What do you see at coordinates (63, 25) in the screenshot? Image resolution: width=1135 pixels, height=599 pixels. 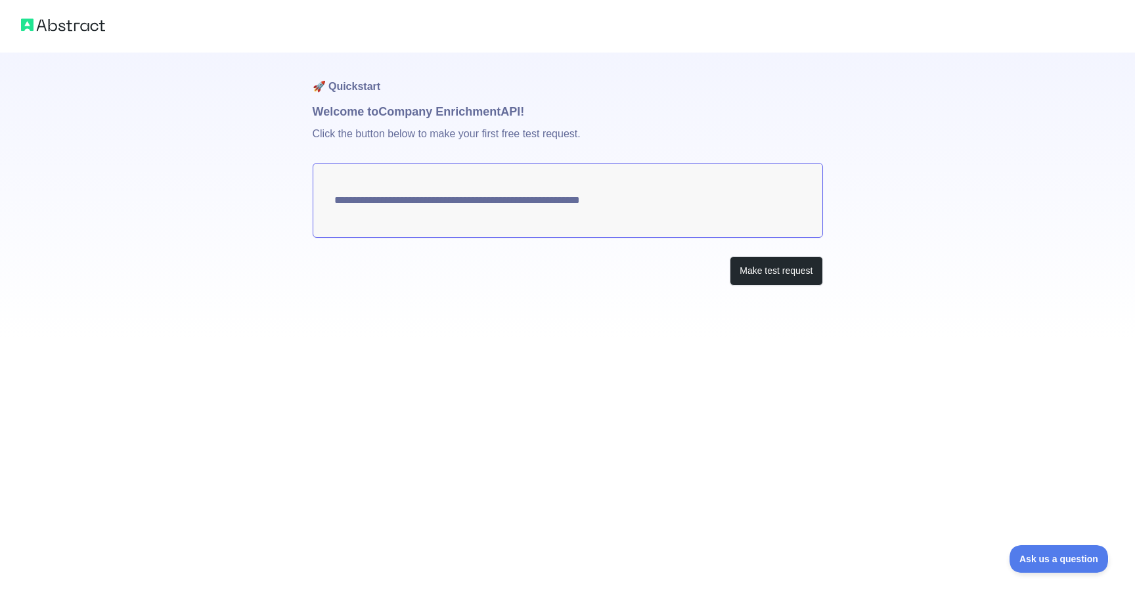 I see `img: Abstract logo` at bounding box center [63, 25].